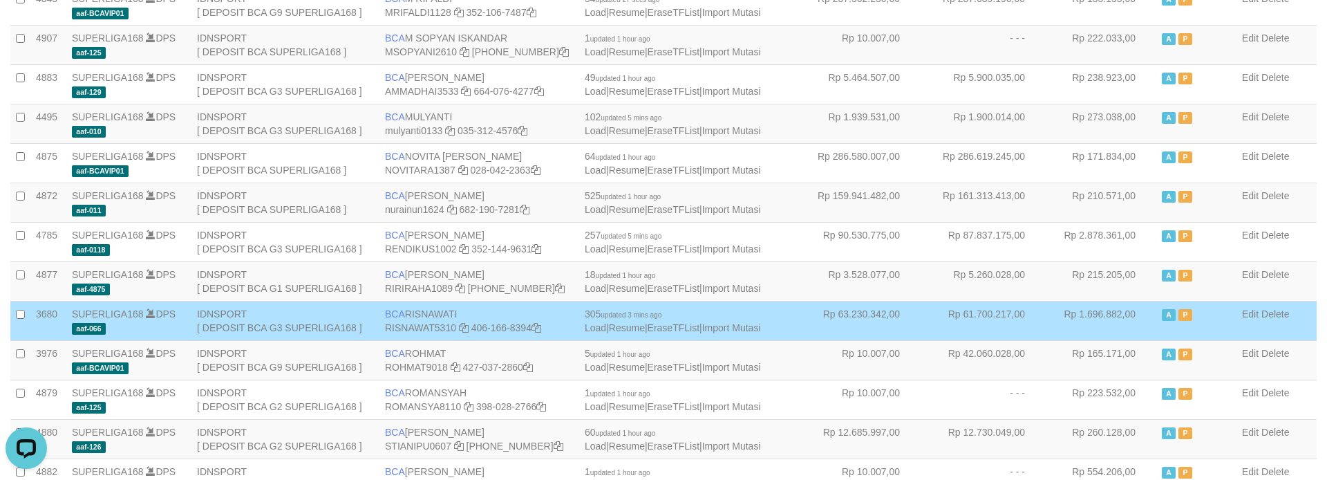 This screenshot has width=1327, height=480. I want to click on span: 257, so click(623, 235).